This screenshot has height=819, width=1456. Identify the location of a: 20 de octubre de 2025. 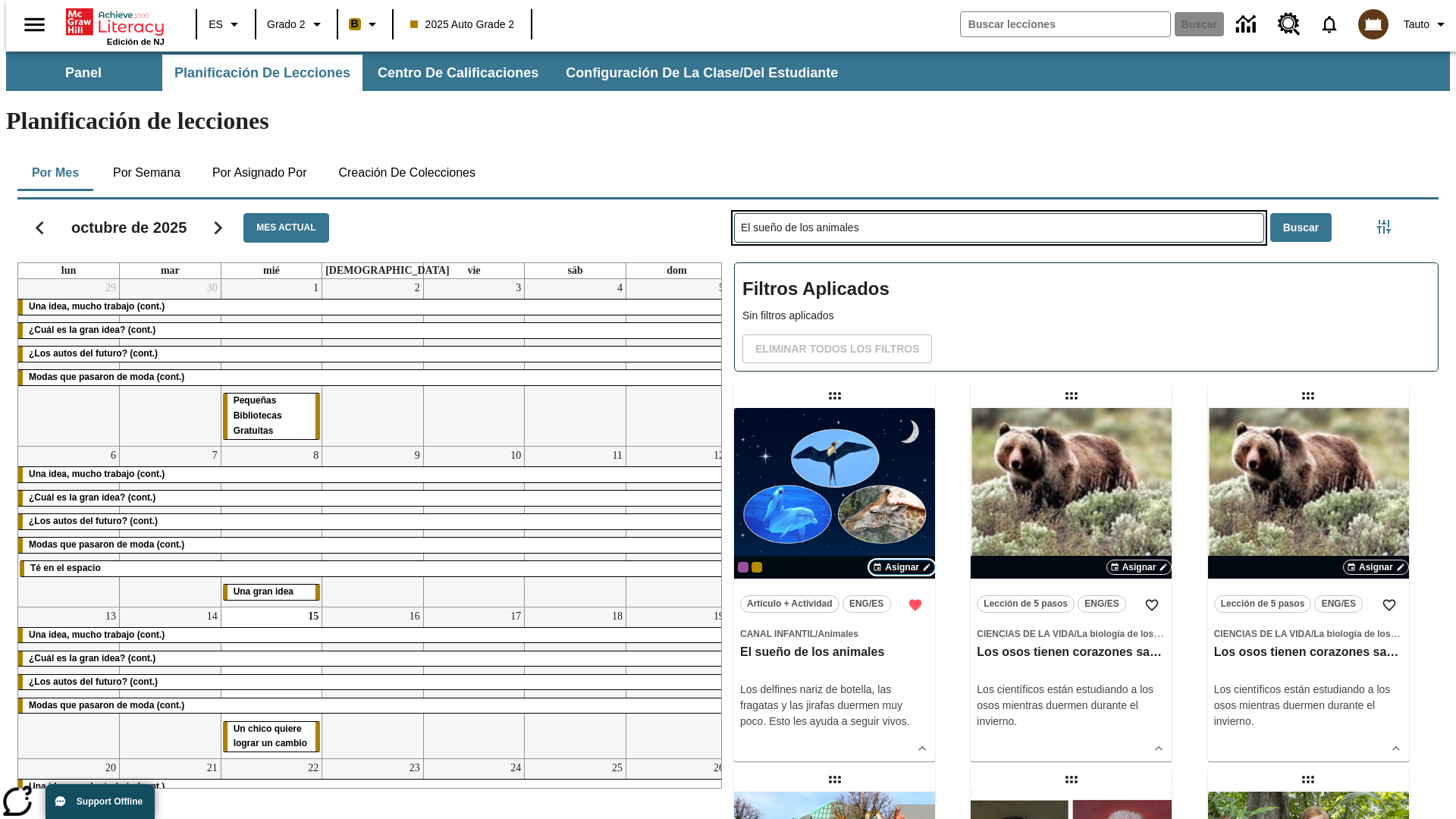
(111, 768).